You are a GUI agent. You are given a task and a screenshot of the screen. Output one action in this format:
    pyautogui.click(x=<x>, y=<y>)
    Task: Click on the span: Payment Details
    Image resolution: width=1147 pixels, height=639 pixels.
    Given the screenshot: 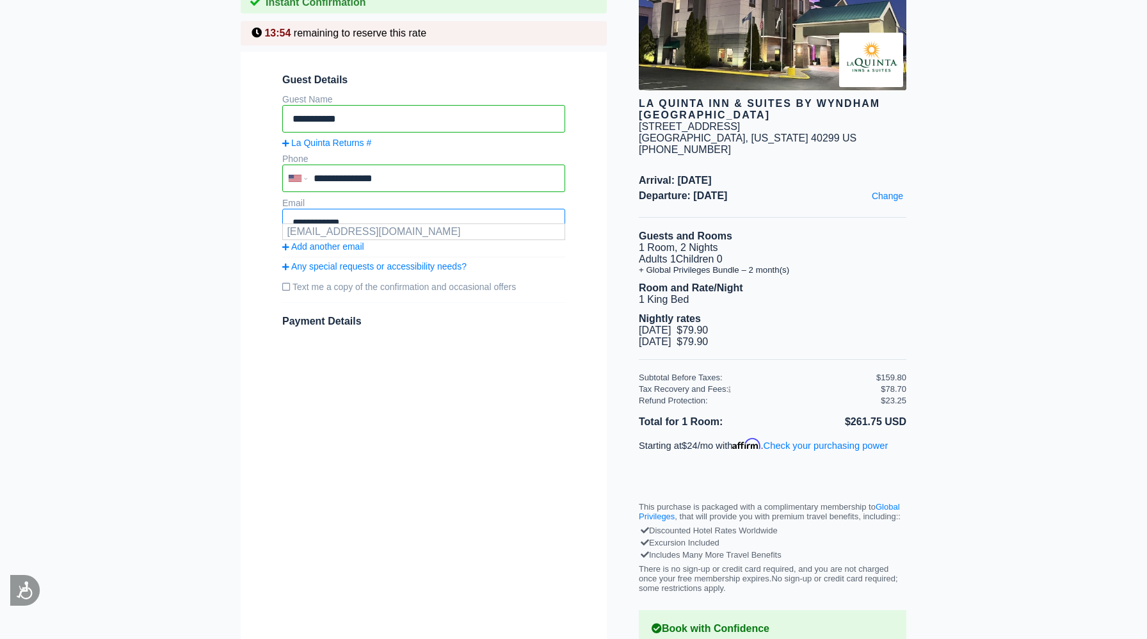 What is the action you would take?
    pyautogui.click(x=322, y=321)
    